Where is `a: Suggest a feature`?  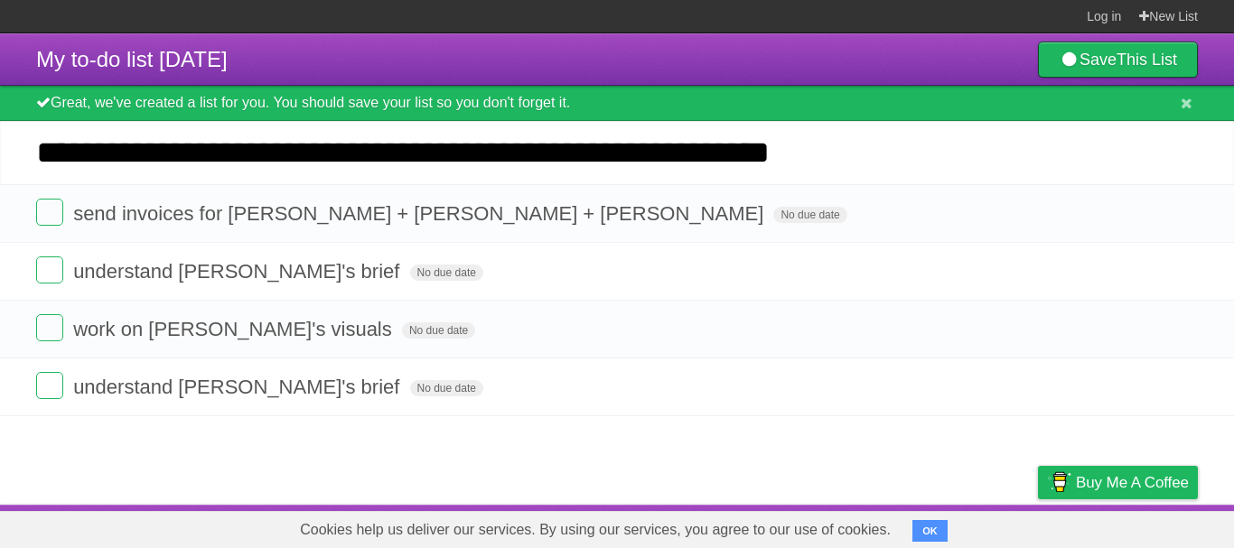
a: Suggest a feature is located at coordinates (1141, 527).